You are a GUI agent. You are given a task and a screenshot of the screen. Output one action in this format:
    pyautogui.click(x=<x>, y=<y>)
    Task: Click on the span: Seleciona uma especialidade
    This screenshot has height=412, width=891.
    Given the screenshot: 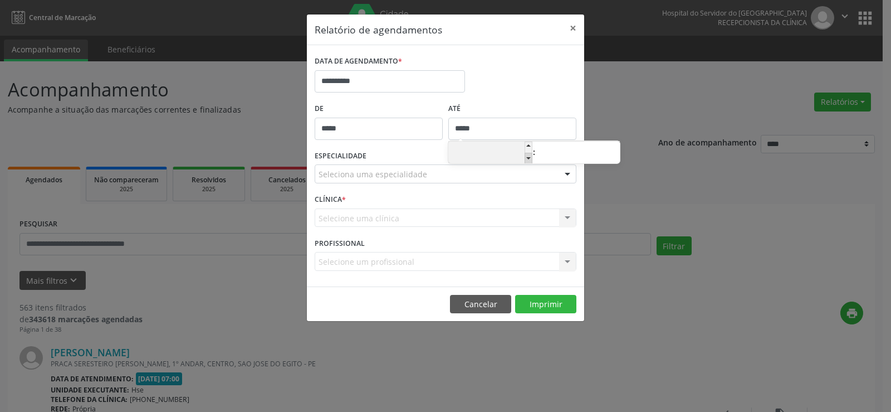 What is the action you would take?
    pyautogui.click(x=373, y=174)
    